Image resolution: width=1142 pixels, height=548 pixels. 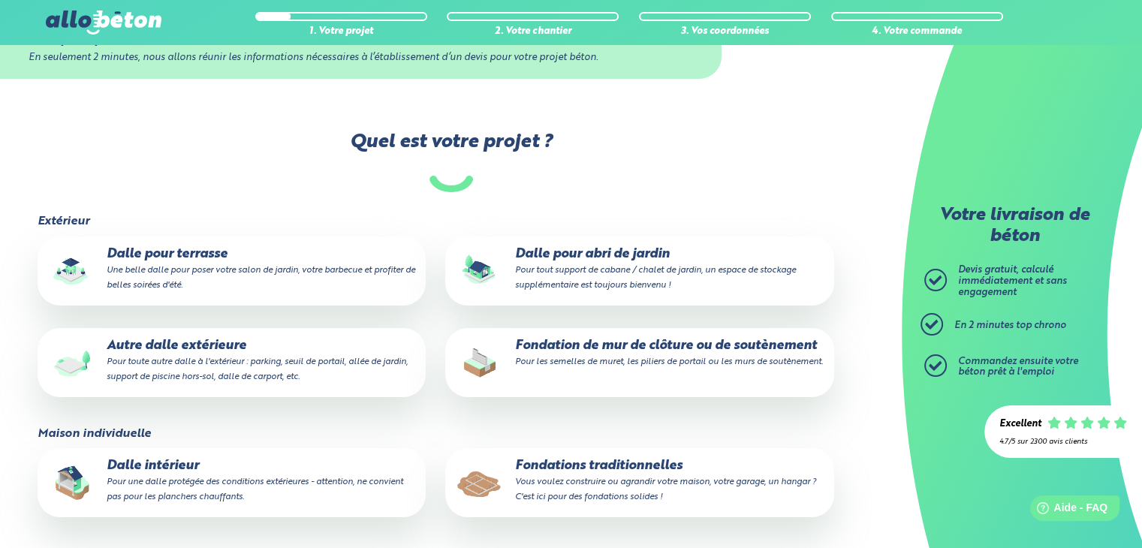 I want to click on p: Fondations traditionnelles, so click(x=639, y=481).